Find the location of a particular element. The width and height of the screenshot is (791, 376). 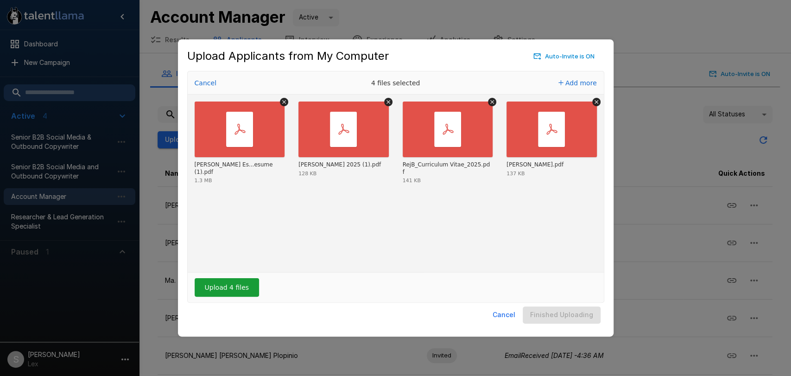

div: 141 KB is located at coordinates (412, 180).